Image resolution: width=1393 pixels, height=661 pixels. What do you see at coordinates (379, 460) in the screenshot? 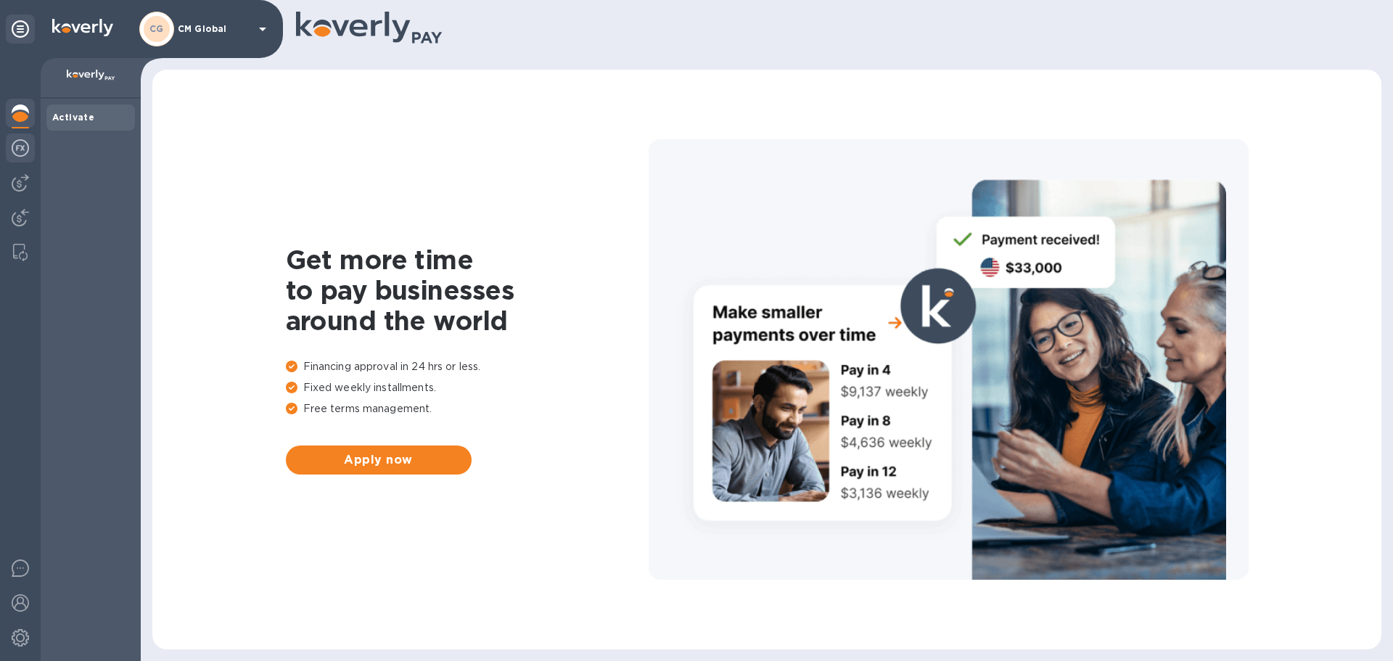
I see `span: Apply now` at bounding box center [379, 460].